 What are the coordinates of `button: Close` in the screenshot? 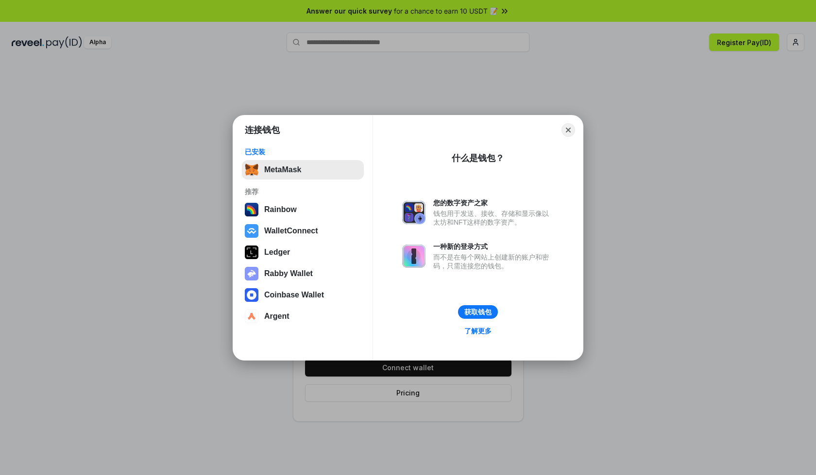 It's located at (568, 130).